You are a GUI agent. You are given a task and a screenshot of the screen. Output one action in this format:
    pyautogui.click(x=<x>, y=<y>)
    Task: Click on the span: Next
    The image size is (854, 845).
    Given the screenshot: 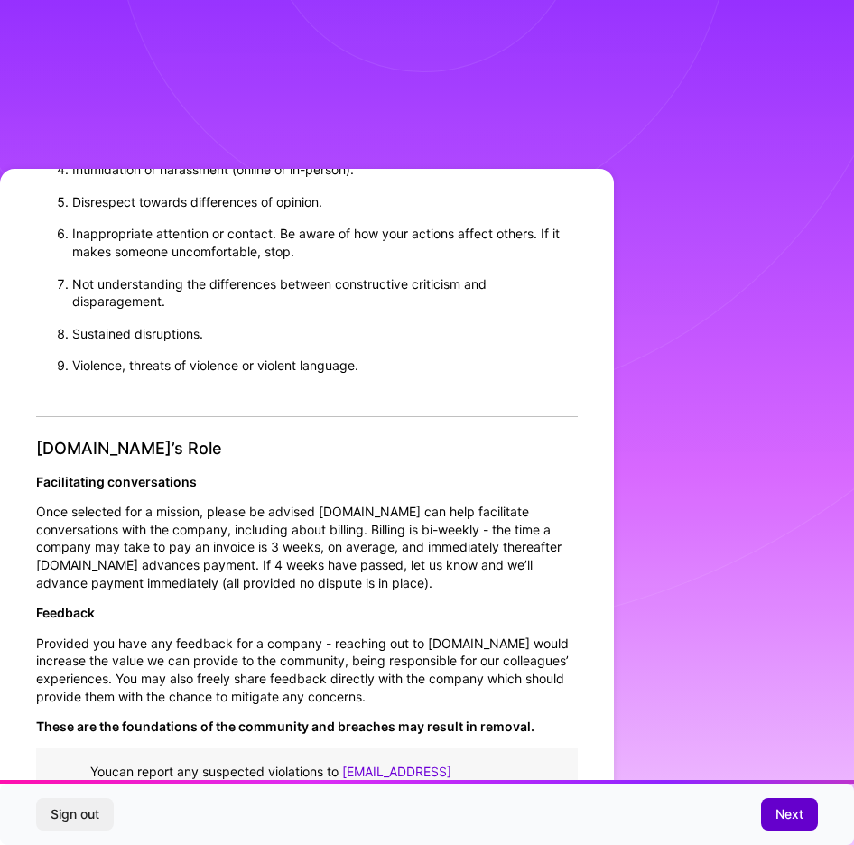 What is the action you would take?
    pyautogui.click(x=789, y=814)
    